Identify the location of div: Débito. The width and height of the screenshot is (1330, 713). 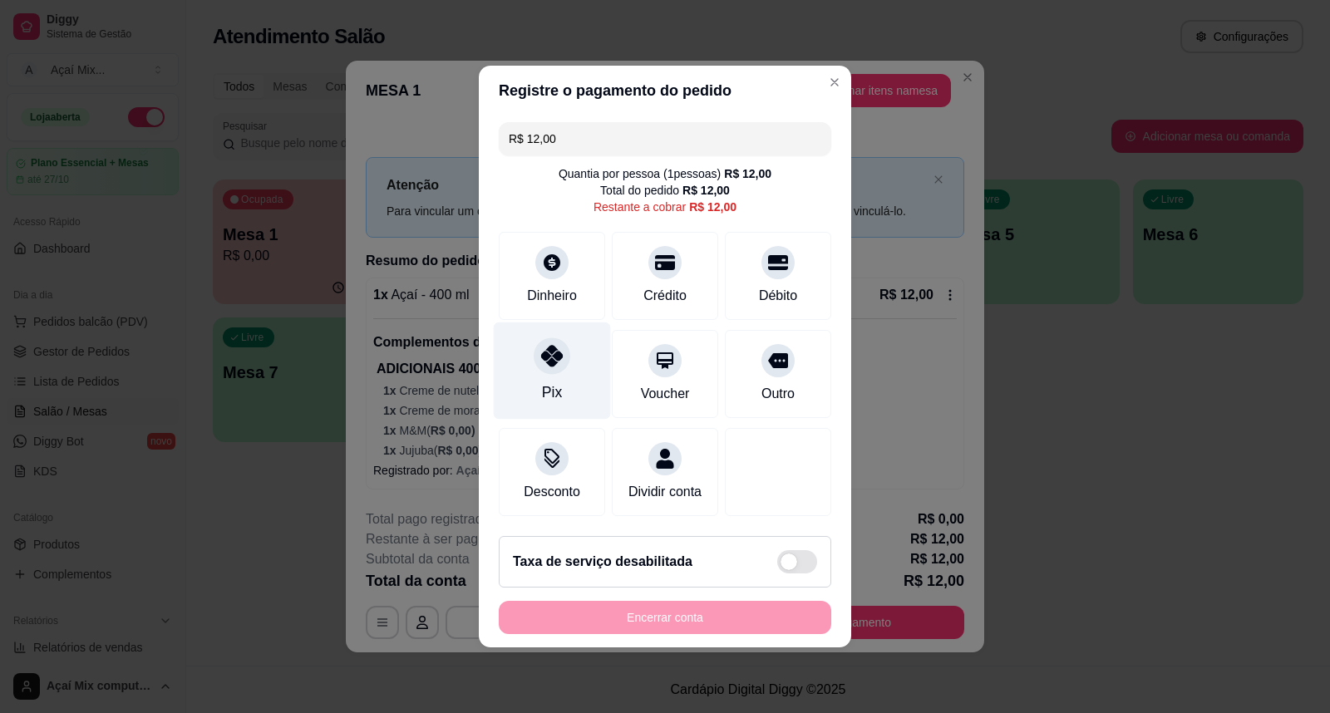
(778, 296).